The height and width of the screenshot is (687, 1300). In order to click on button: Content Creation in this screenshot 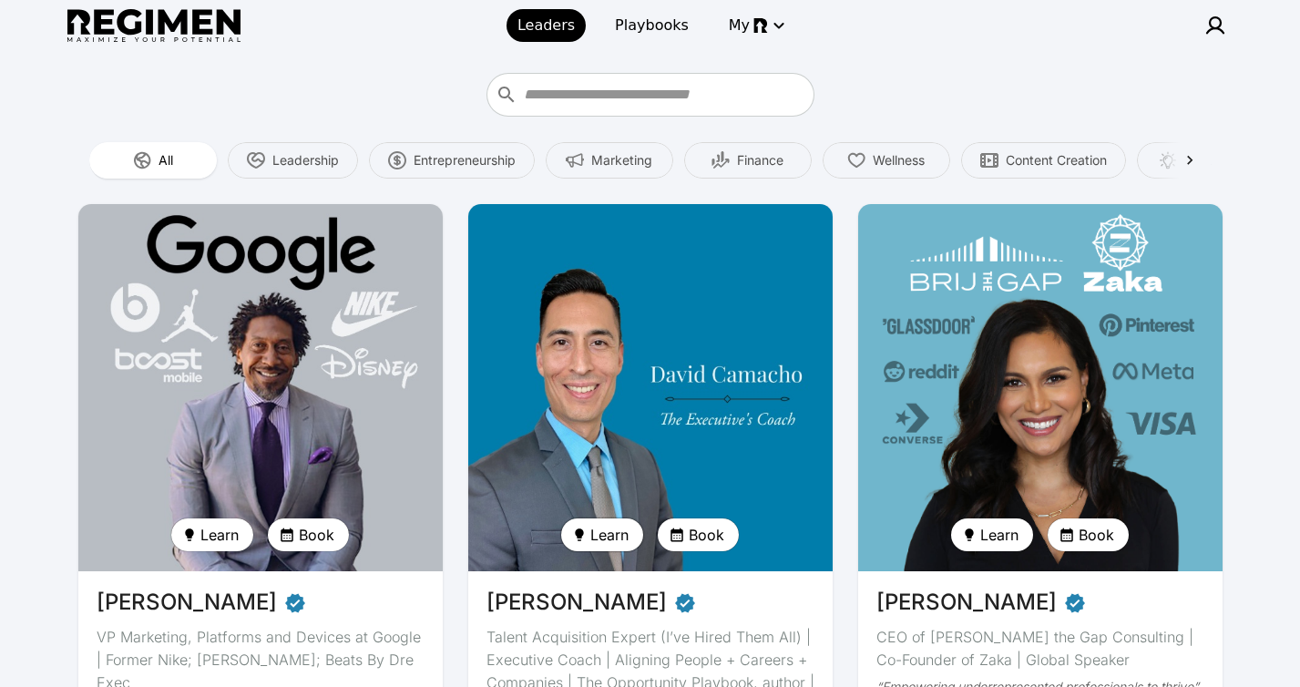, I will do `click(1043, 160)`.